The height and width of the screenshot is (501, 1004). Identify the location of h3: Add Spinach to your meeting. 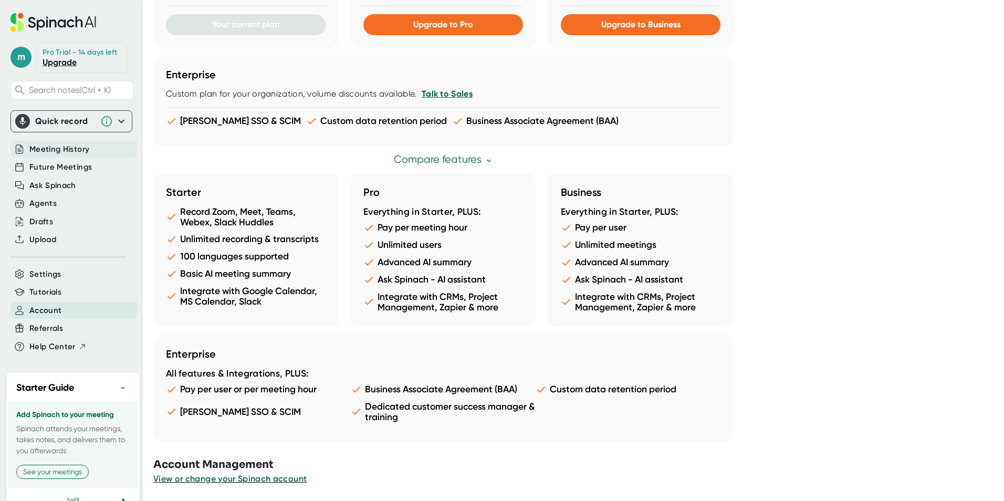
(73, 415).